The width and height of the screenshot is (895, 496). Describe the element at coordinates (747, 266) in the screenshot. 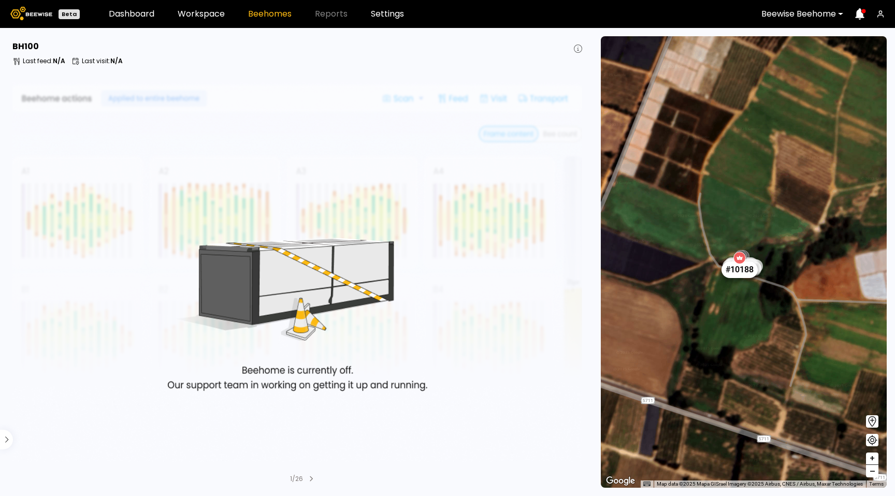

I see `div: # 10074` at that location.